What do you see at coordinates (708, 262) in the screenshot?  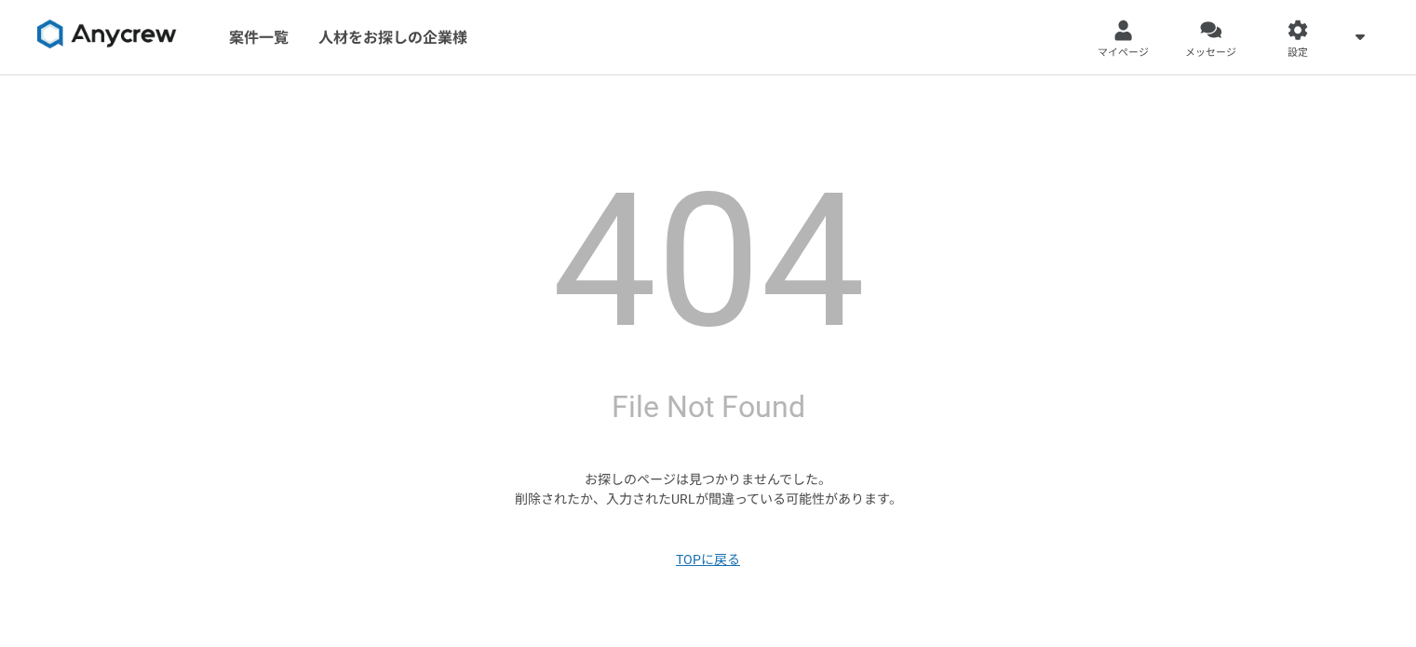 I see `h1: 404` at bounding box center [708, 262].